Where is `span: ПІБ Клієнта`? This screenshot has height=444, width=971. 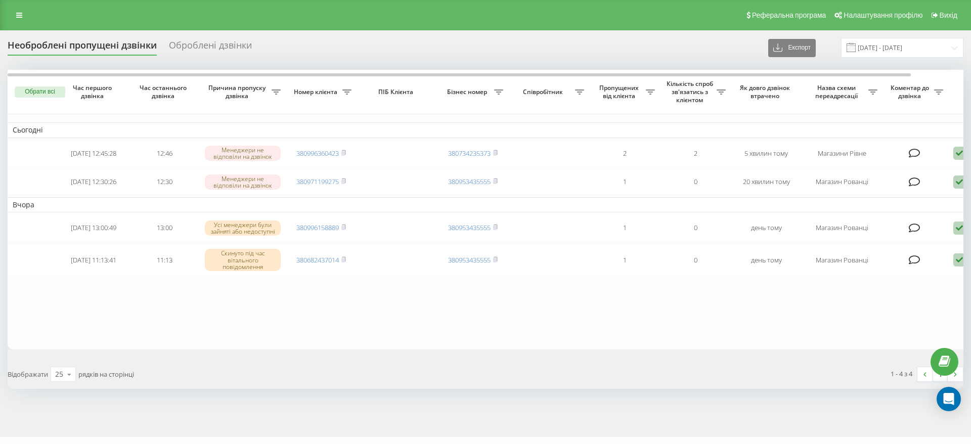 span: ПІБ Клієнта is located at coordinates (397, 92).